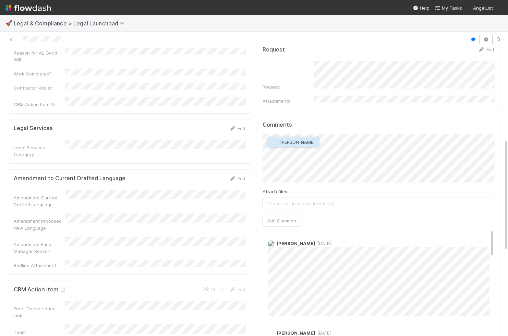  Describe the element at coordinates (39, 88) in the screenshot. I see `div: Contractor Assist` at that location.